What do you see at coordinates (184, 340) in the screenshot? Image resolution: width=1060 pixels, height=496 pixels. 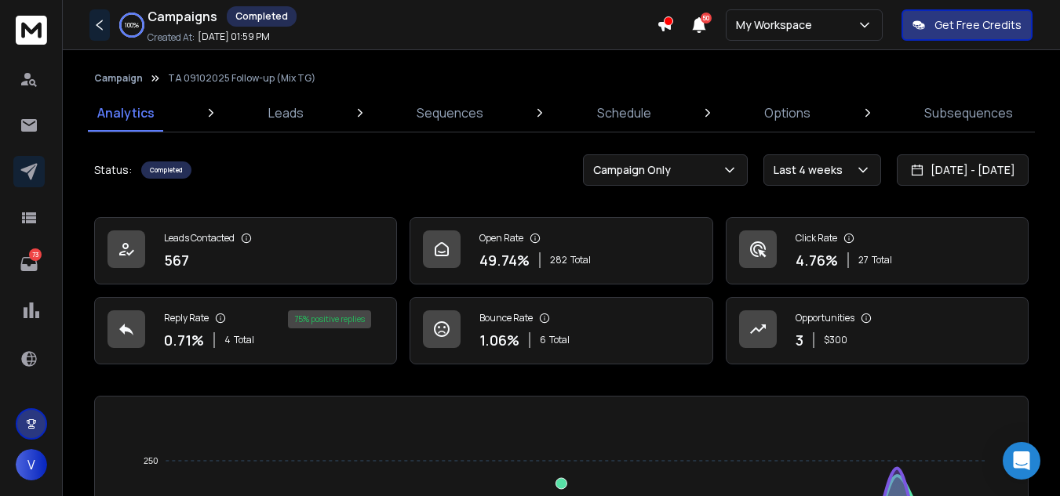 I see `p: 0.71 %` at bounding box center [184, 340].